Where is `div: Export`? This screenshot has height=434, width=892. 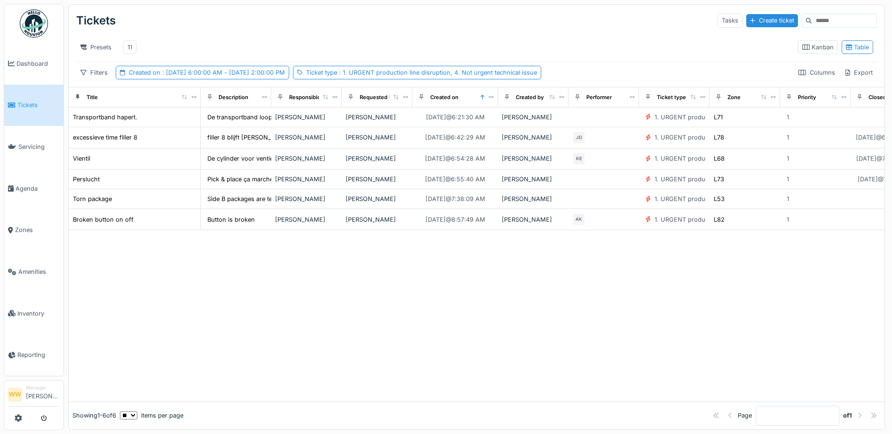
div: Export is located at coordinates (859, 72).